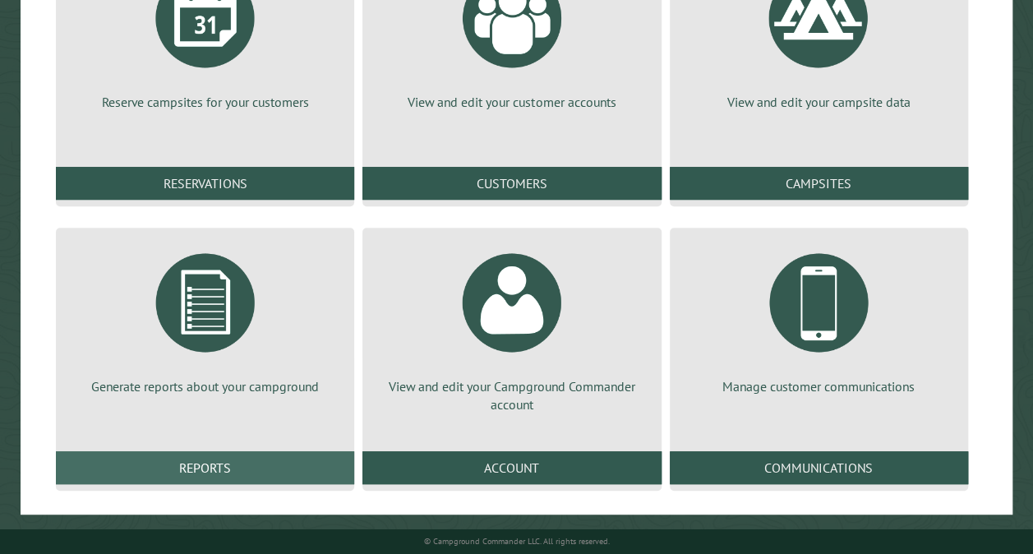  I want to click on p: Generate reports about your campground, so click(205, 386).